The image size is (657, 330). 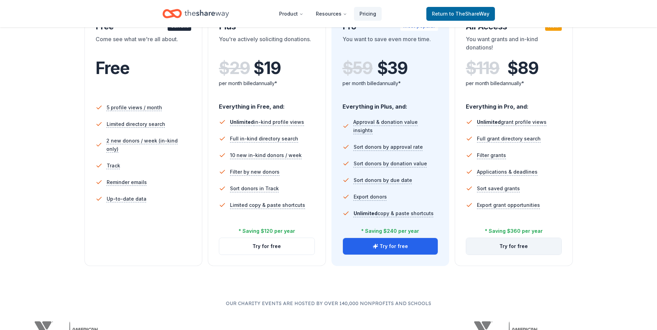 I want to click on div: Come see what we're all about., so click(x=143, y=45).